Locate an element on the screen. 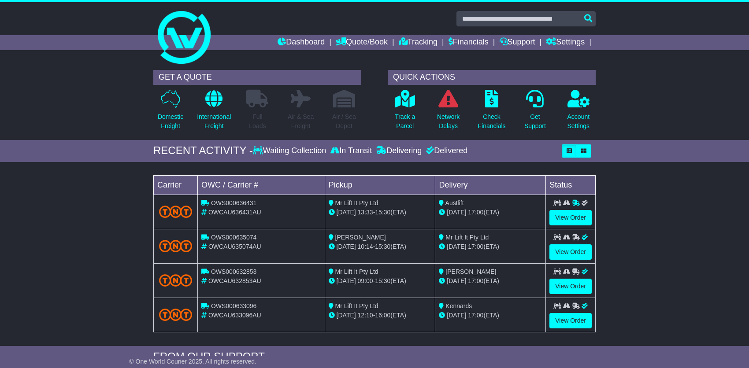  span: 12:10 is located at coordinates (365, 315).